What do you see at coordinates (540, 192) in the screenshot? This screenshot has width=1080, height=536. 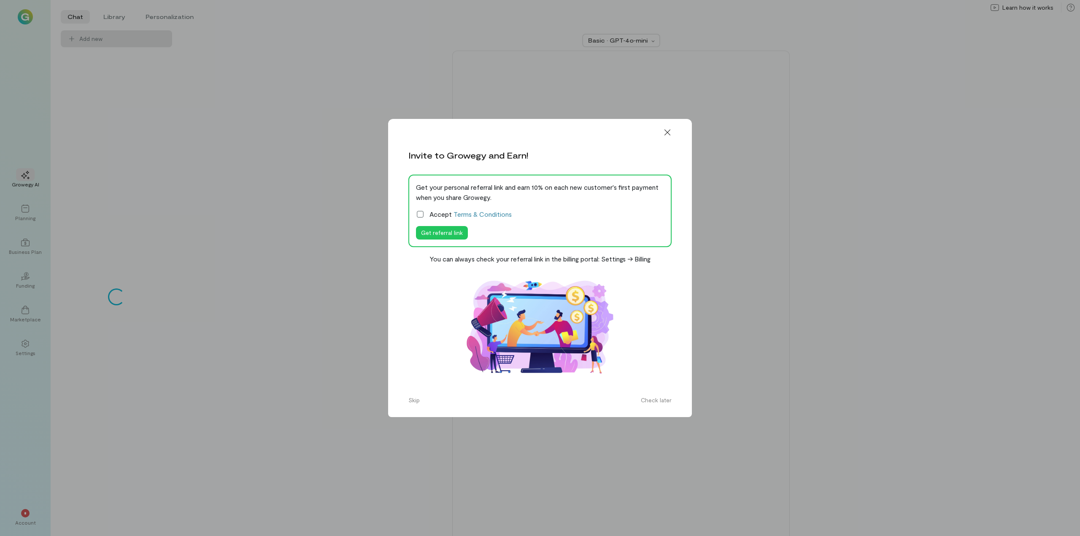 I see `div: Get your personal referral link and earn 10% on each new customer's first payment when you share ...` at bounding box center [540, 192].